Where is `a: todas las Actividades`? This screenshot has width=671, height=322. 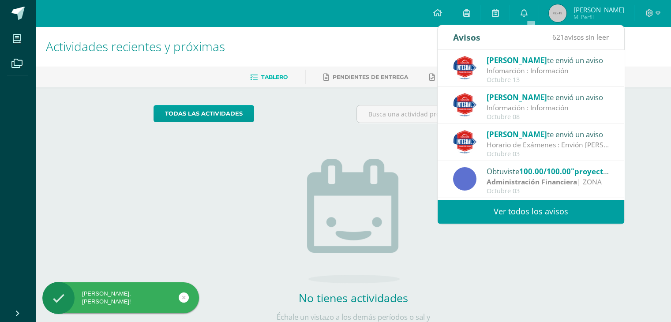 a: todas las Actividades is located at coordinates (204, 113).